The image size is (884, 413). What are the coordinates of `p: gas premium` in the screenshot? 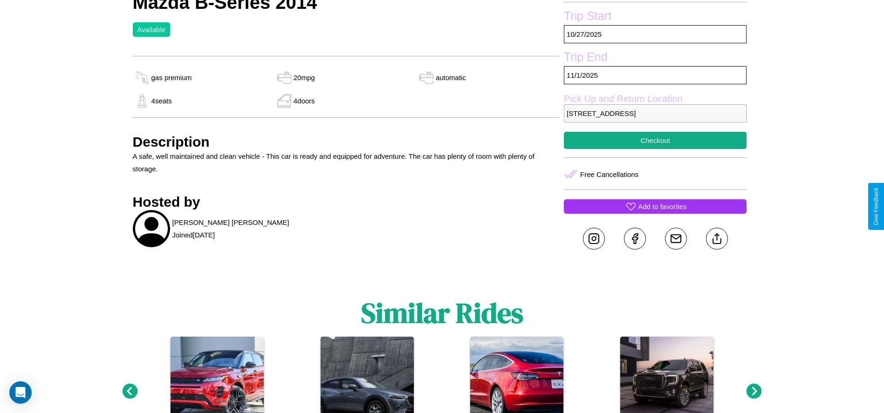 It's located at (172, 77).